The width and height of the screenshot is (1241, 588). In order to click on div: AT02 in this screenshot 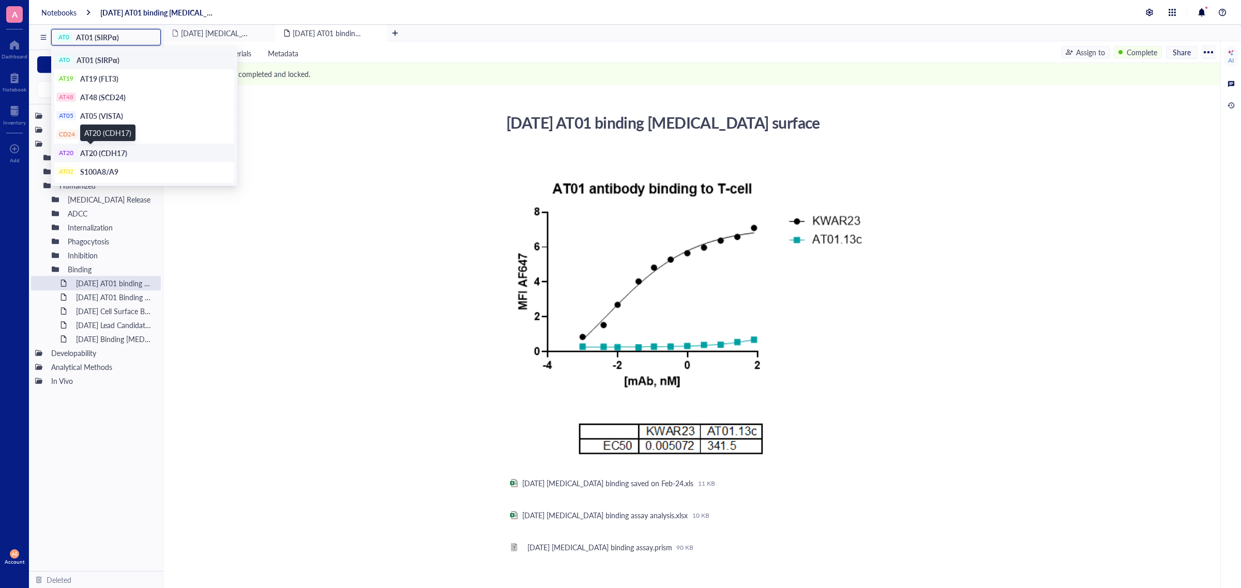, I will do `click(66, 172)`.